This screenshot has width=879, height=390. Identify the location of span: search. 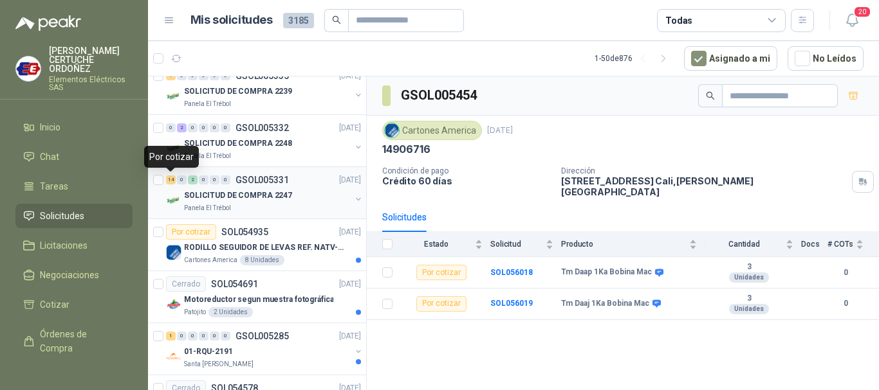
(710, 96).